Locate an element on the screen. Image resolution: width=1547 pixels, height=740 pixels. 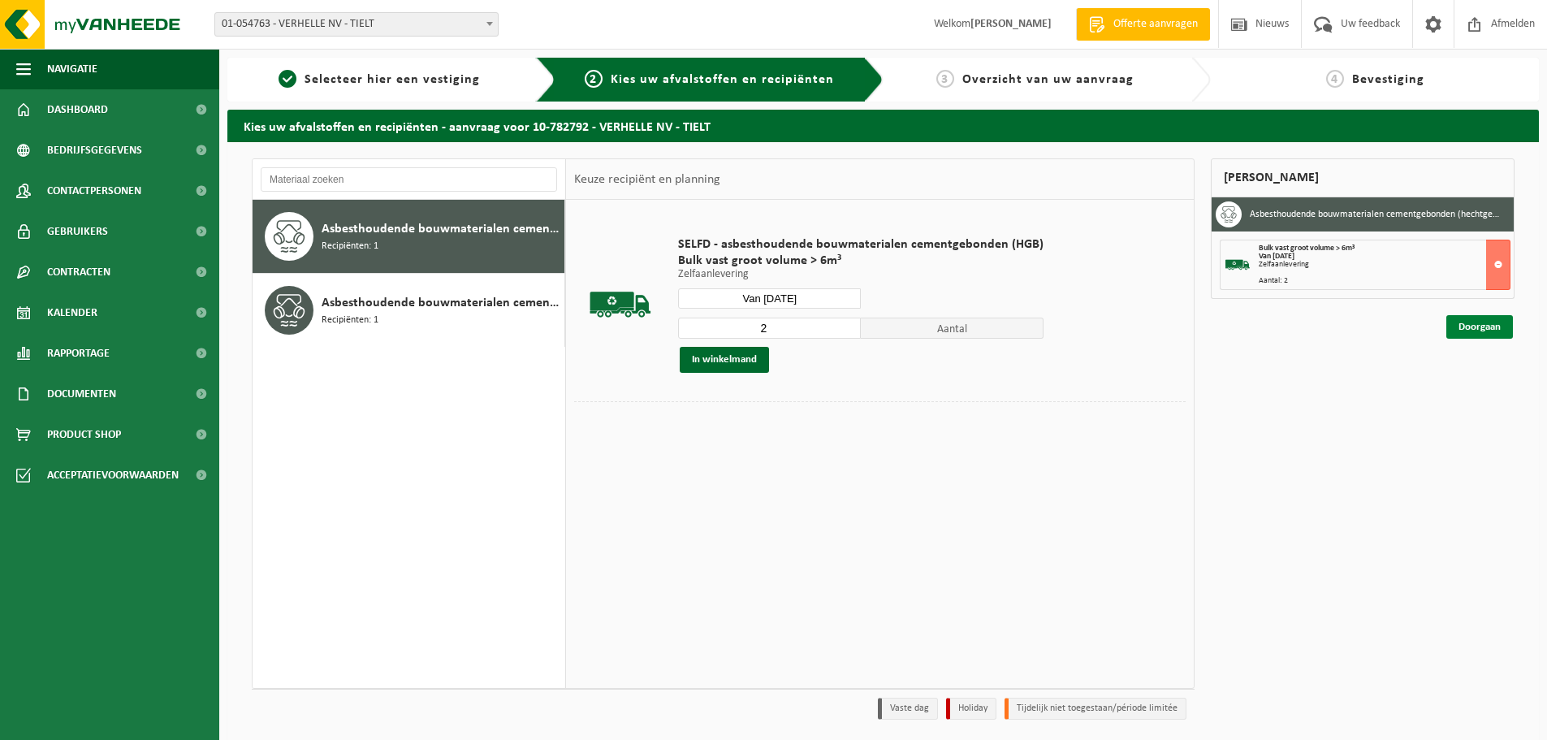
input: Selecteer datum is located at coordinates (769, 298).